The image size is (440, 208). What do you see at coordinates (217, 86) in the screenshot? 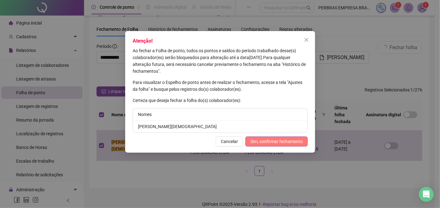
I see `span: Para visualizar o Espelho de ponto antes de realizar o fechamento, acesse a tela "Ajustes da folh...` at bounding box center [217, 86].